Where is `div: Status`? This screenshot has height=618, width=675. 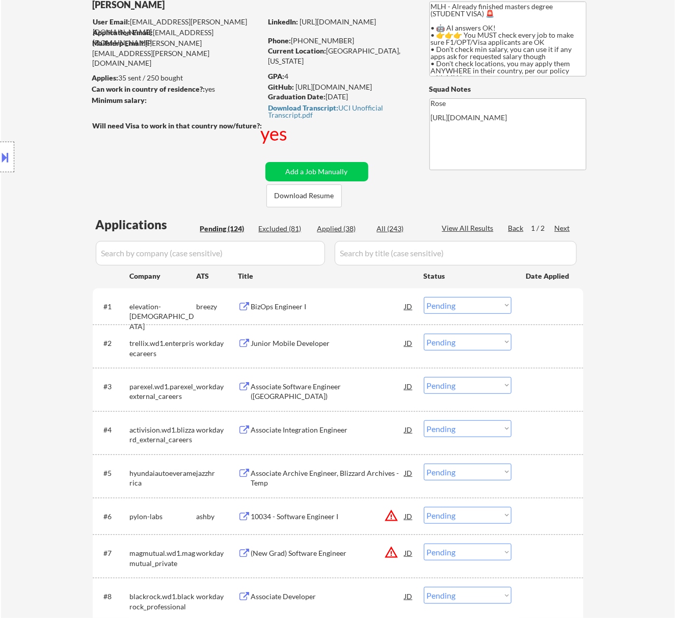 div: Status is located at coordinates (468, 276).